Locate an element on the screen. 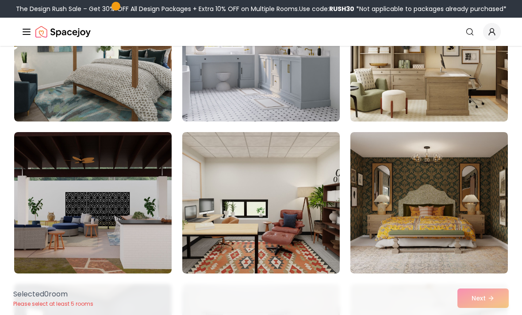  p: Please select at least 5 rooms is located at coordinates (53, 304).